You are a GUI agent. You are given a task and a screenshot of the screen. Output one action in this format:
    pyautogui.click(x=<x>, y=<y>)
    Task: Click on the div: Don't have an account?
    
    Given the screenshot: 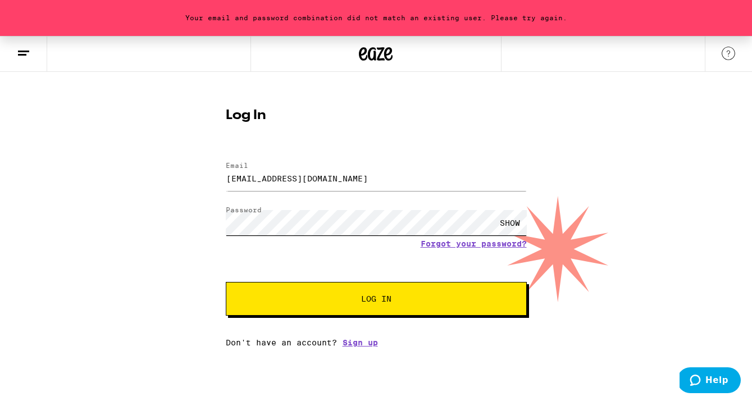 What is the action you would take?
    pyautogui.click(x=376, y=342)
    